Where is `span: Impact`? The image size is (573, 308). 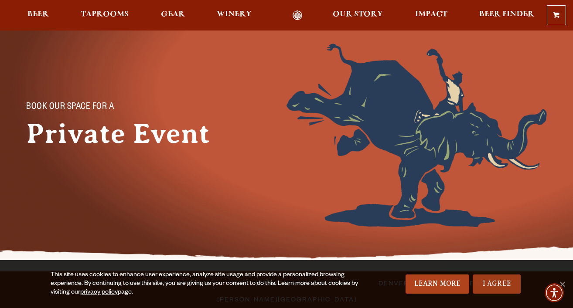 span: Impact is located at coordinates (431, 14).